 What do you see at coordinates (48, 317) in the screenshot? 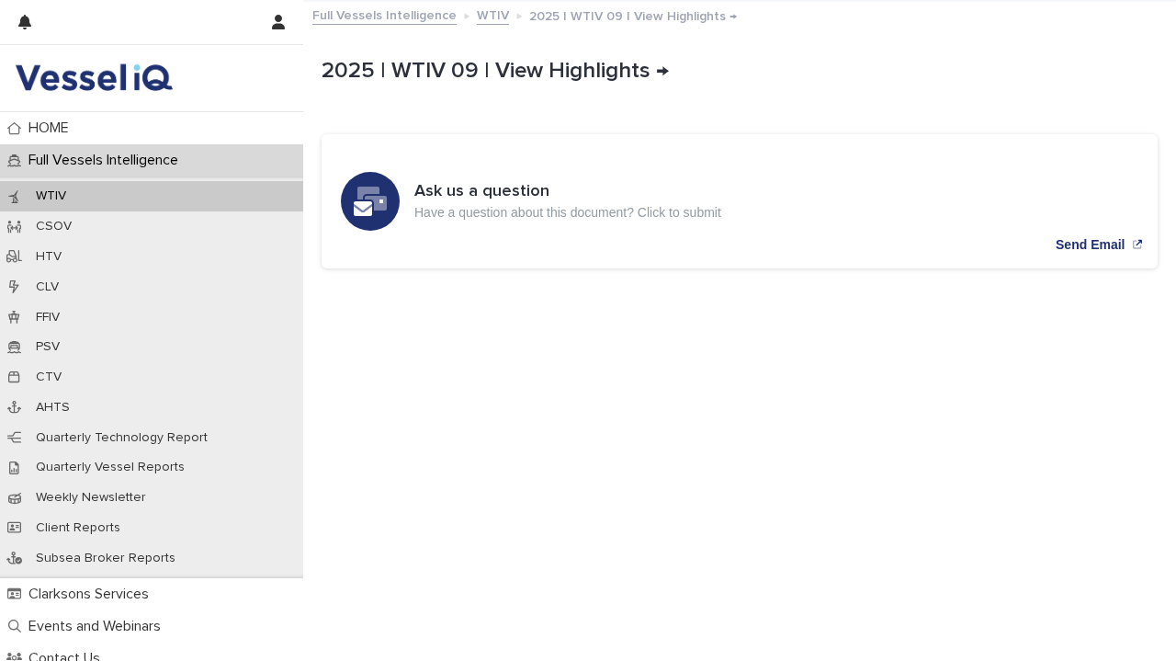
I see `p: FFIV` at bounding box center [48, 317].